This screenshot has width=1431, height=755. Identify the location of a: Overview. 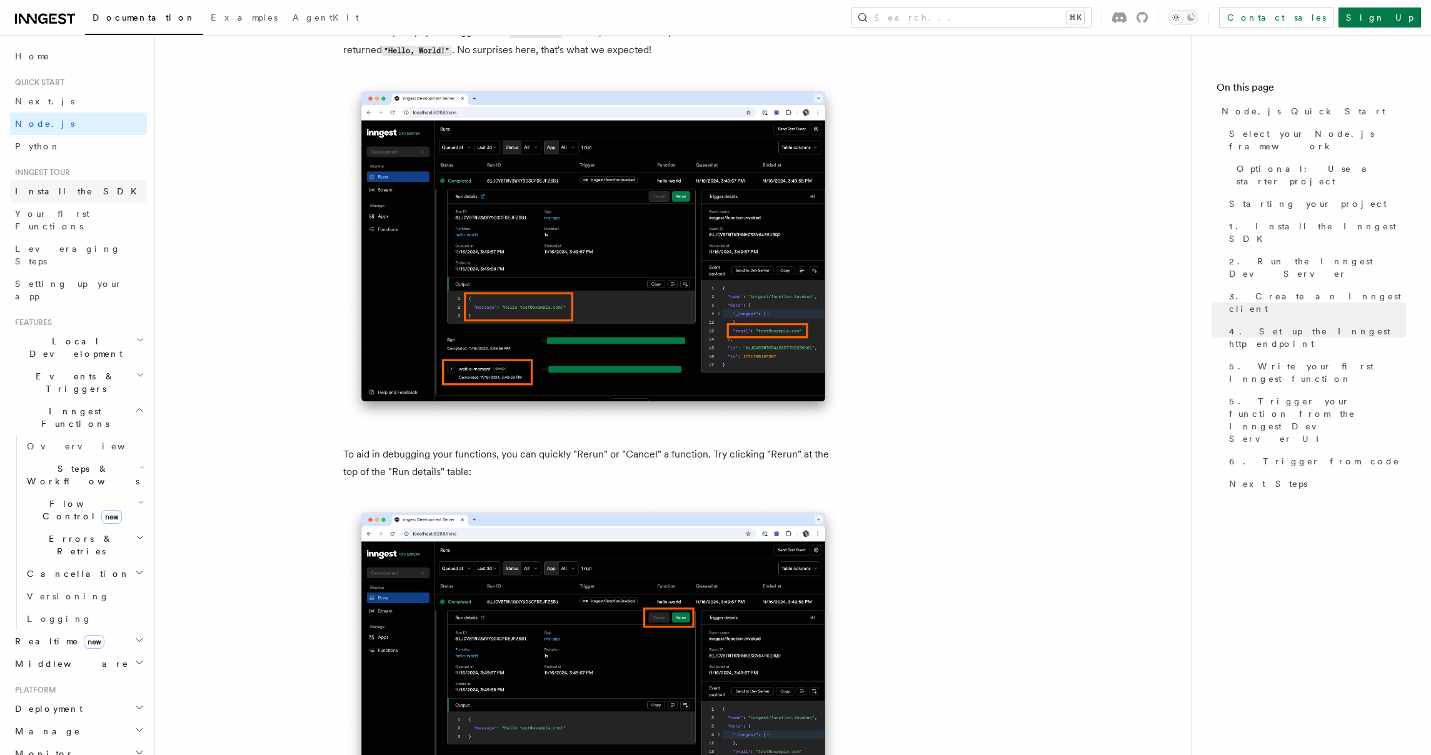
(84, 446).